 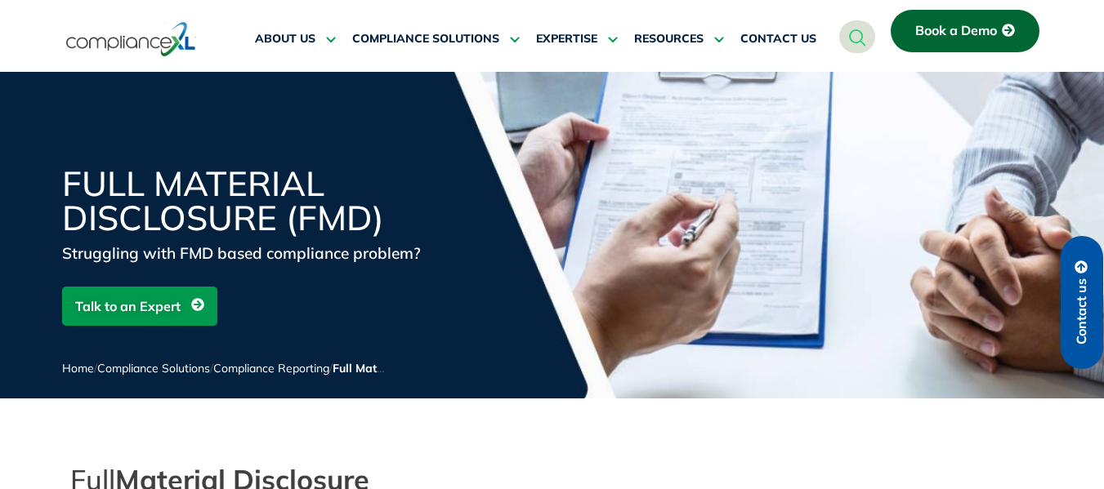 What do you see at coordinates (258, 253) in the screenshot?
I see `div: Struggling with FMD based compliance problem?` at bounding box center [258, 253].